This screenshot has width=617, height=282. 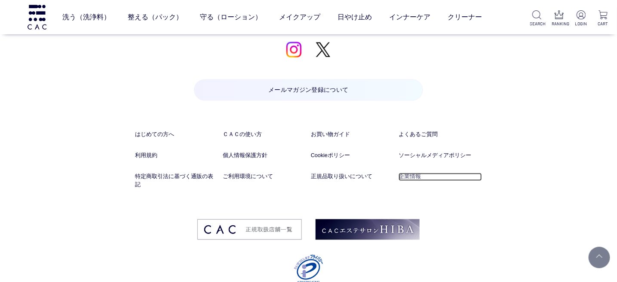 What do you see at coordinates (603, 24) in the screenshot?
I see `p: CART` at bounding box center [603, 24].